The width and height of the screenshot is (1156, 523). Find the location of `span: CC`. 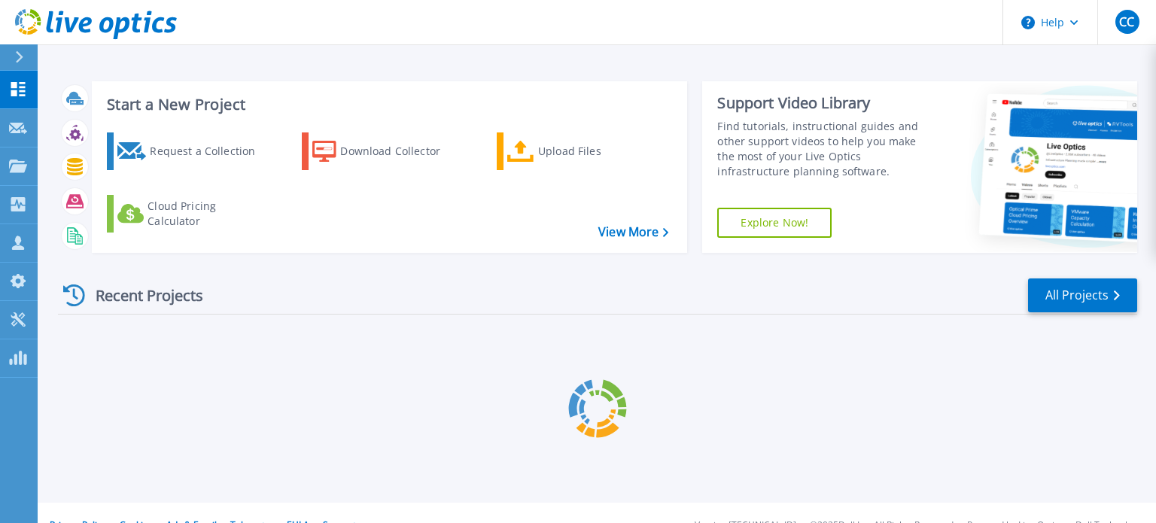

span: CC is located at coordinates (1126, 22).